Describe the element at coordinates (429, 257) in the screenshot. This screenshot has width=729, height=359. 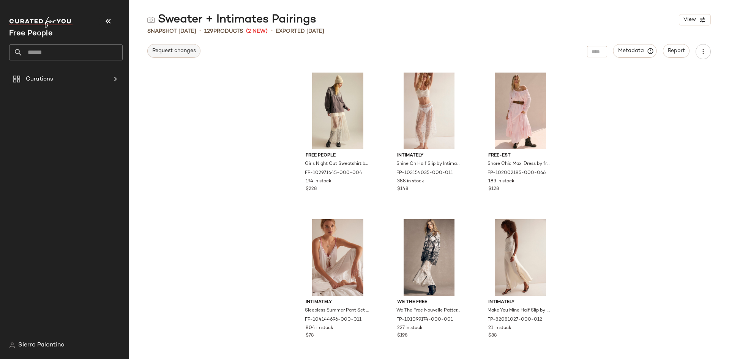
I see `img: 101099174_001_0` at that location.